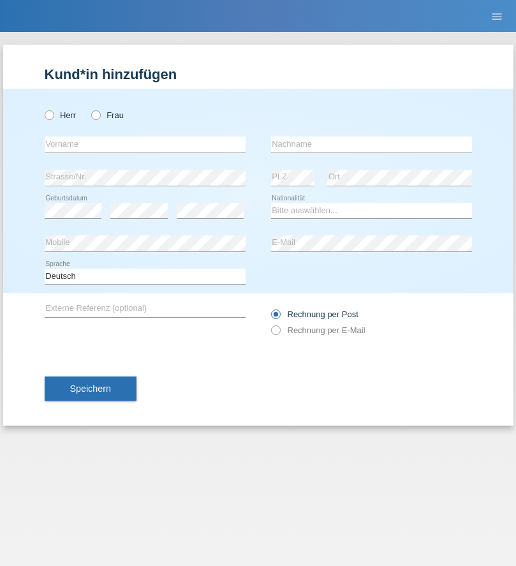  What do you see at coordinates (497, 16) in the screenshot?
I see `a: menu` at bounding box center [497, 16].